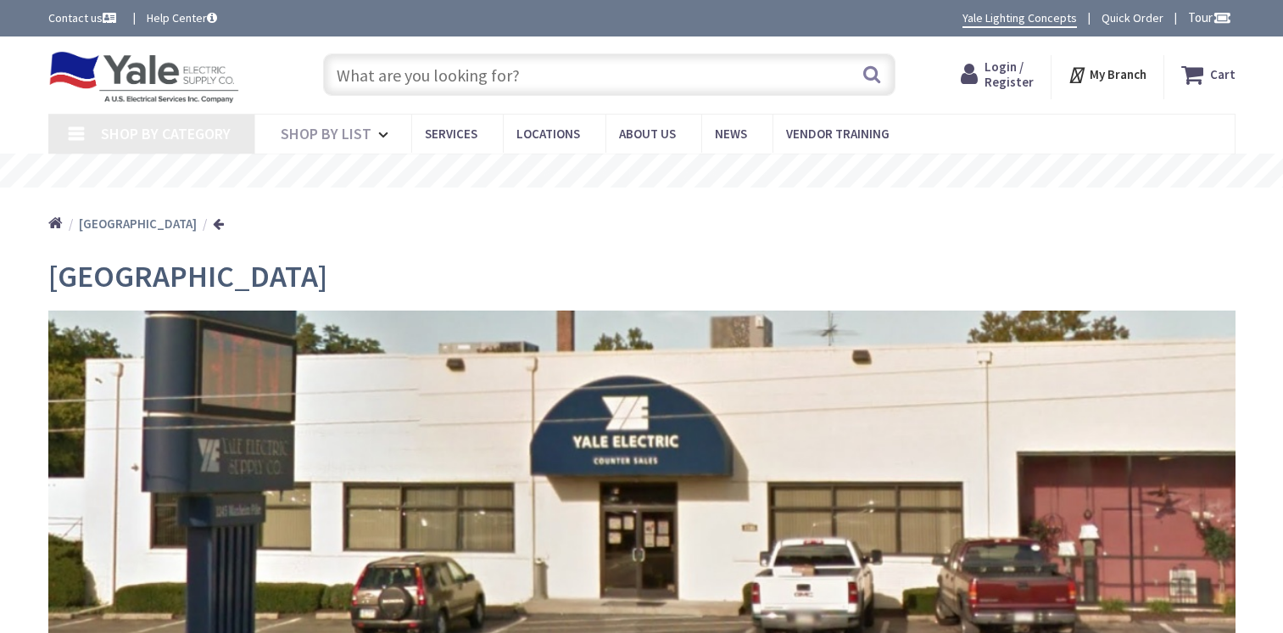 The width and height of the screenshot is (1283, 633). What do you see at coordinates (1132, 18) in the screenshot?
I see `a: Quick Order` at bounding box center [1132, 18].